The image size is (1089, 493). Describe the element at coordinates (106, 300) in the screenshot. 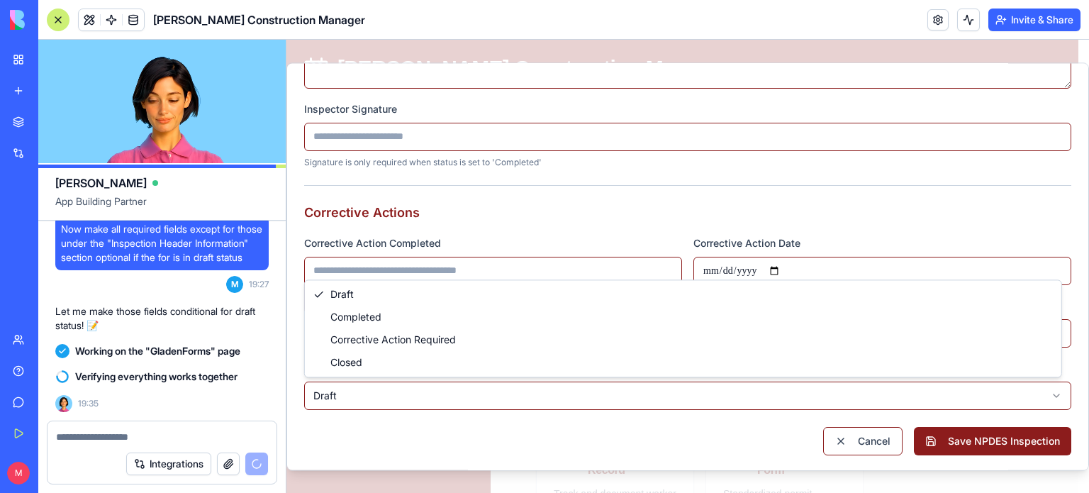

I see `span: Corrective Action Required` at that location.